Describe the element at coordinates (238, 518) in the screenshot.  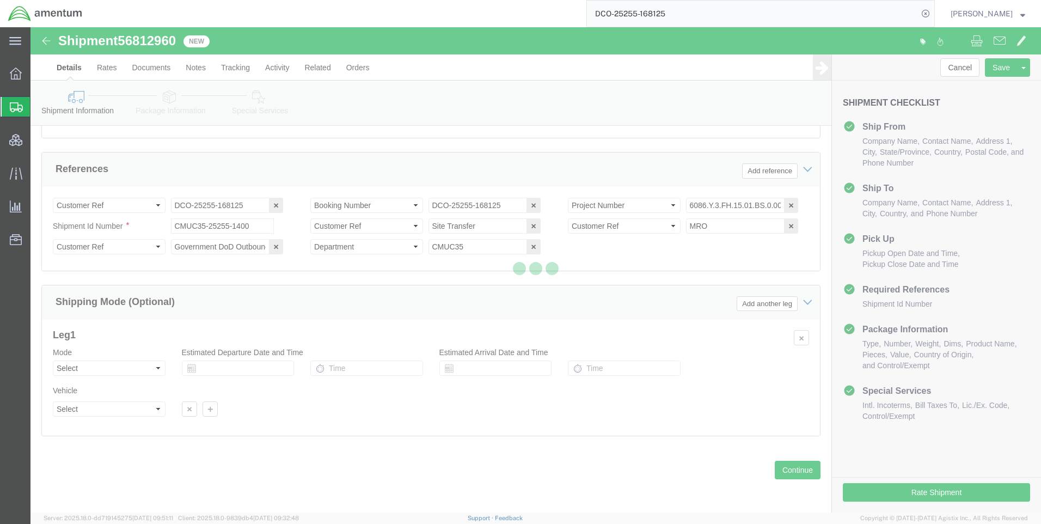
I see `span: Client: 2025.18.0-9839db4` at that location.